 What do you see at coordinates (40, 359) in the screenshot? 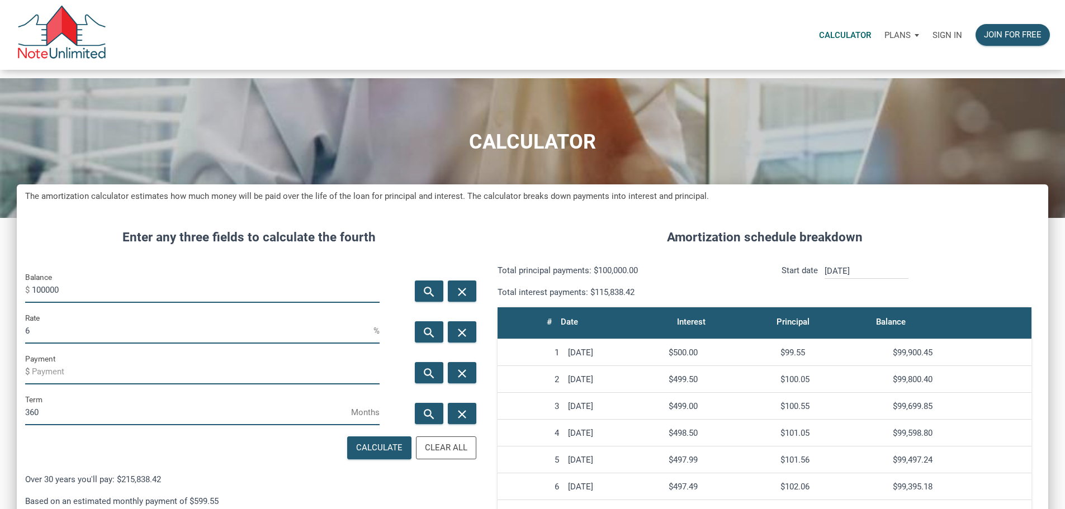
I see `label: Payment` at bounding box center [40, 359].